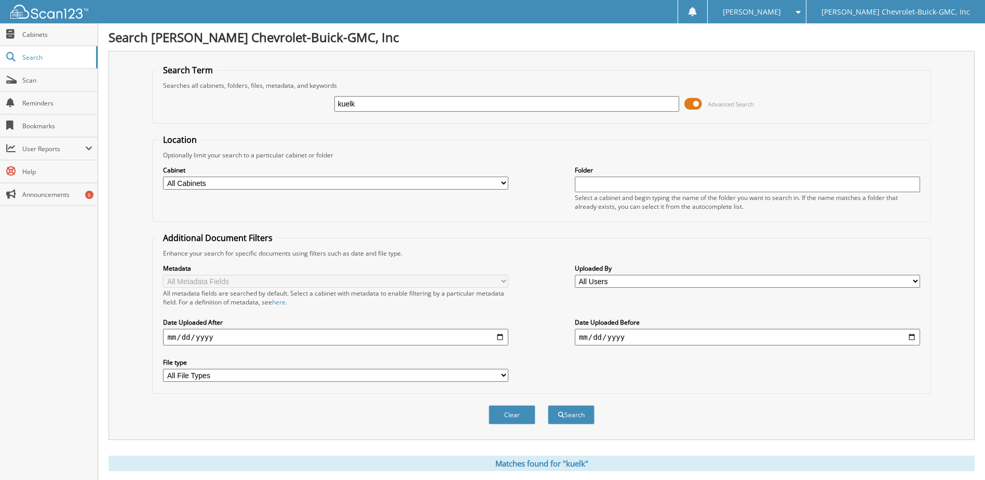 This screenshot has width=985, height=480. I want to click on label: Date Uploaded After, so click(336, 322).